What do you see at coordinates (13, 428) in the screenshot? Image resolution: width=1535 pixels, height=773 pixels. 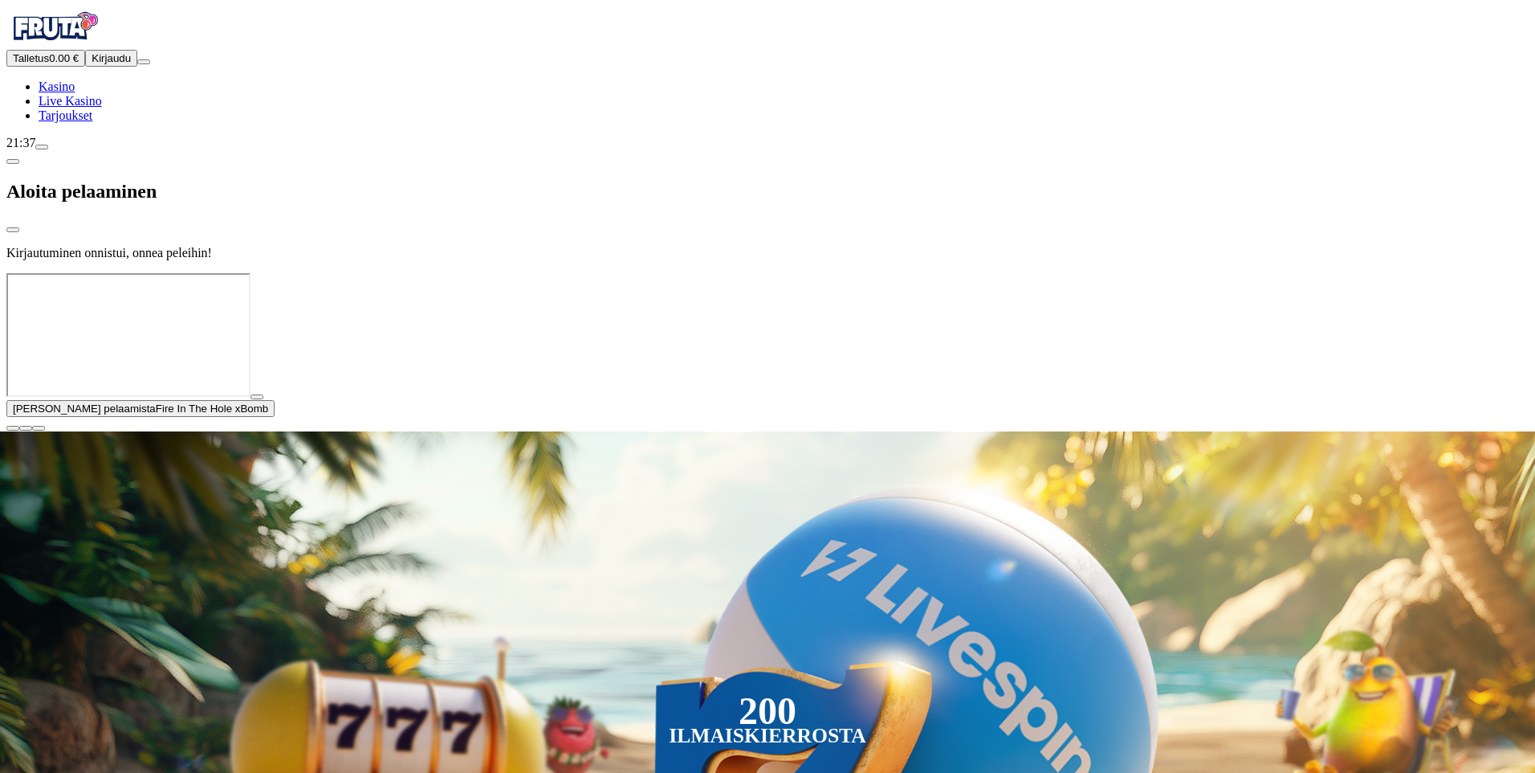 I see `button: close icon` at bounding box center [13, 428].